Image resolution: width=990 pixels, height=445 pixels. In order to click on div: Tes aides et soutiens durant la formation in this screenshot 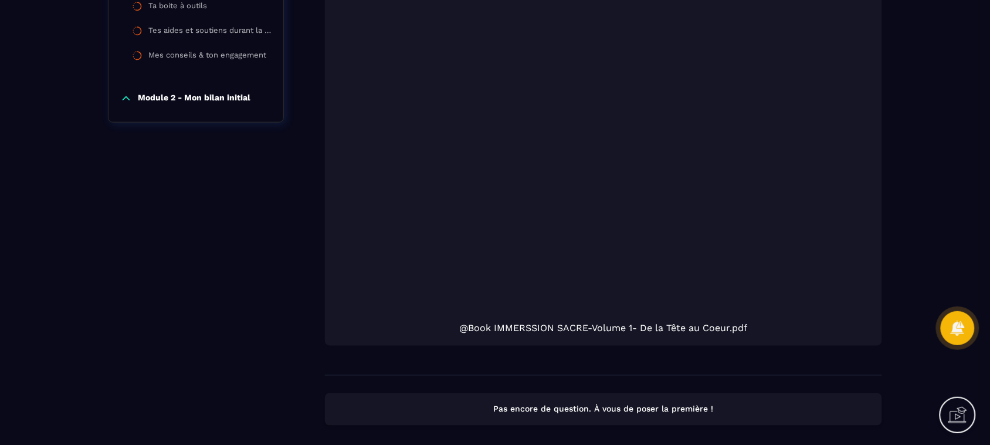, I will do `click(210, 32)`.